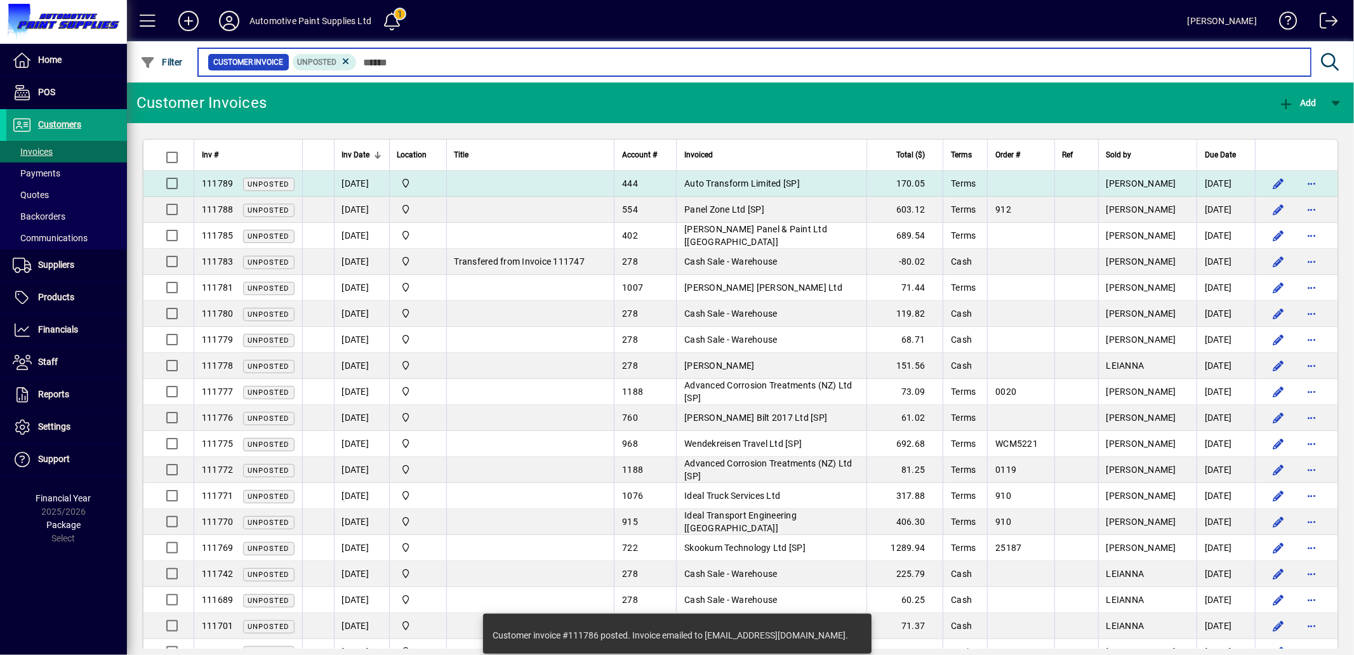 The image size is (1354, 655). I want to click on div: Inv Date, so click(362, 155).